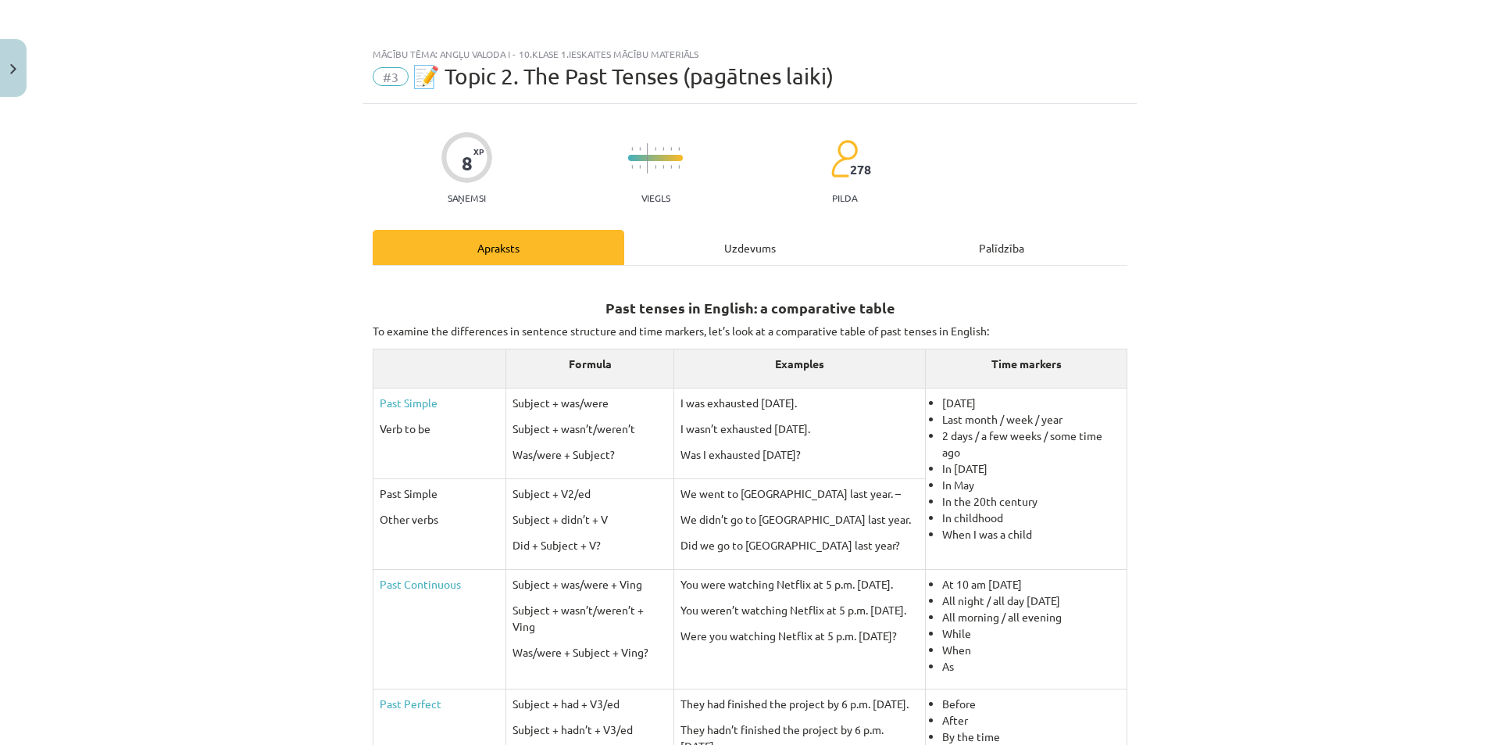 The image size is (1500, 745). Describe the element at coordinates (1031, 703) in the screenshot. I see `li: Before` at that location.